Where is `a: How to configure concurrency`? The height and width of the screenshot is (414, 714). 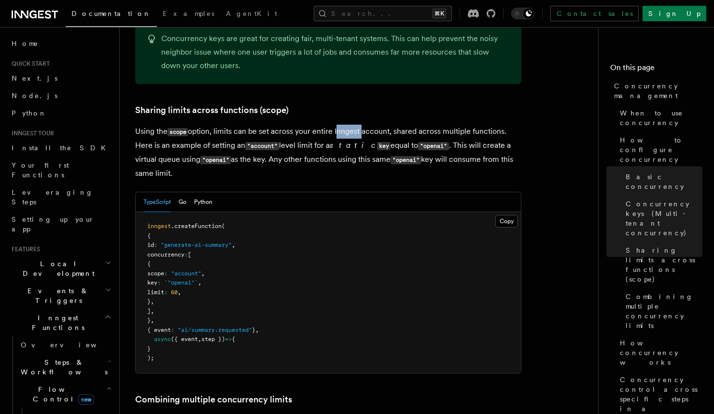
a: How to configure concurrency is located at coordinates (659, 150).